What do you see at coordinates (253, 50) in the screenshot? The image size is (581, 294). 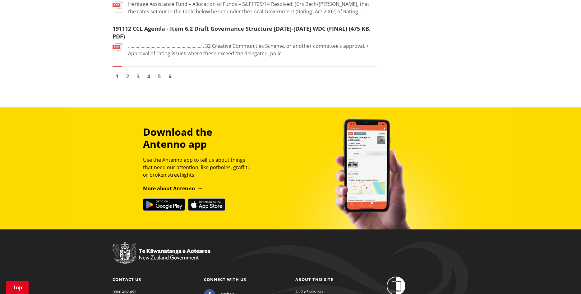 I see `p: ............................................................. 32 Creative Communities Scheme, or ...` at bounding box center [253, 50].